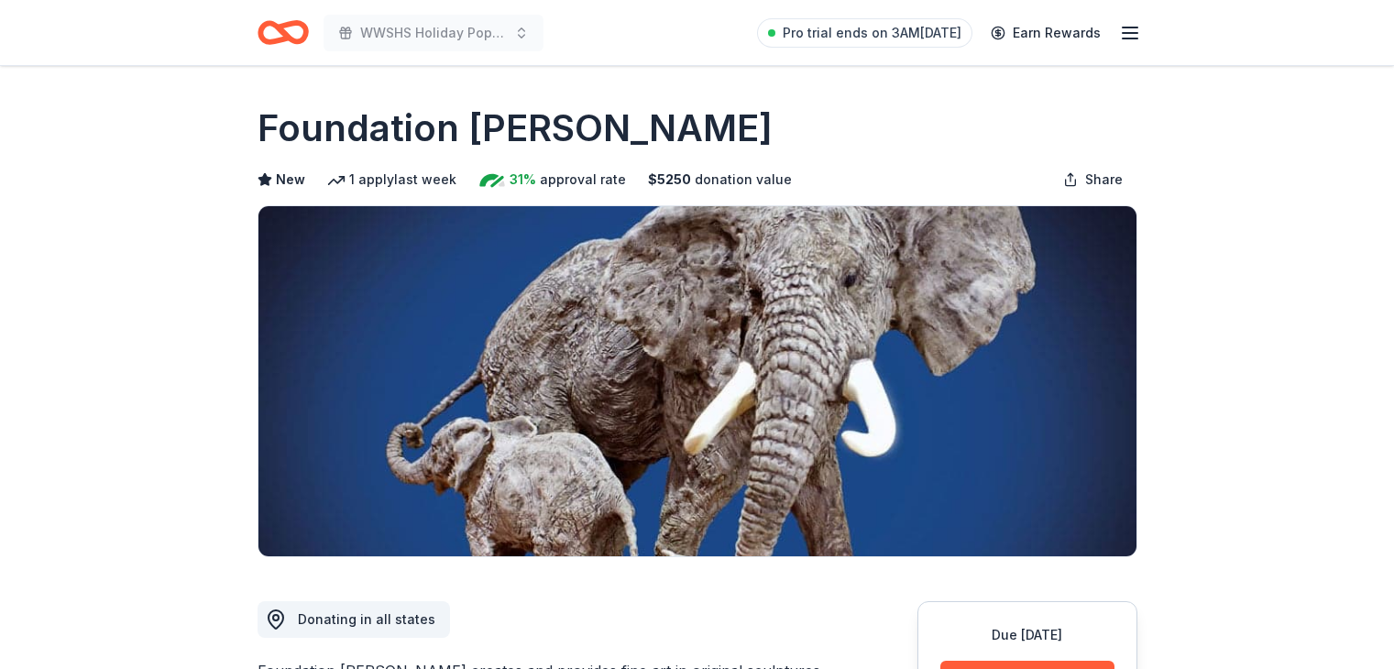 Image resolution: width=1394 pixels, height=669 pixels. Describe the element at coordinates (743, 180) in the screenshot. I see `span: donation value` at that location.